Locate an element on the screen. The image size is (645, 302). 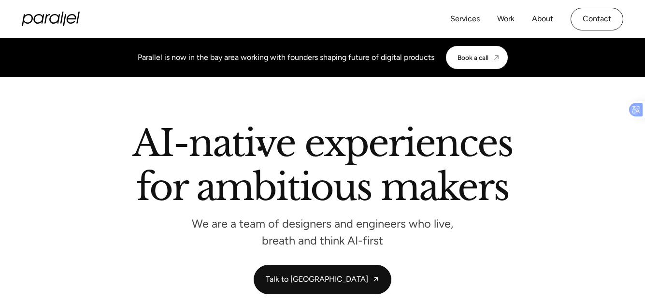
a: Work is located at coordinates (506, 19).